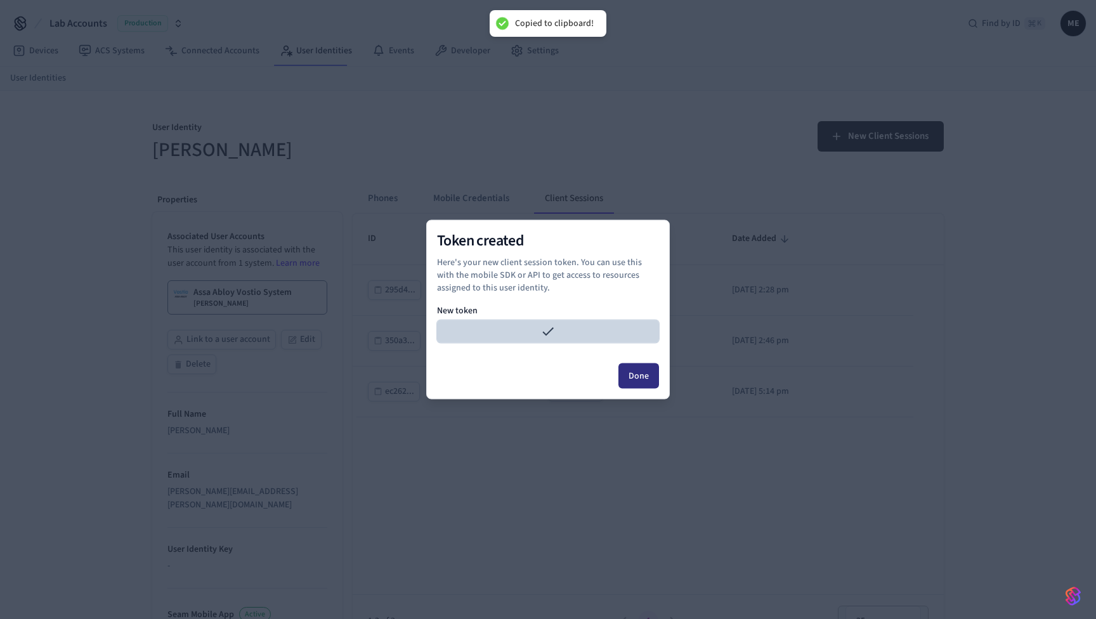 This screenshot has height=619, width=1096. I want to click on button: Done, so click(639, 376).